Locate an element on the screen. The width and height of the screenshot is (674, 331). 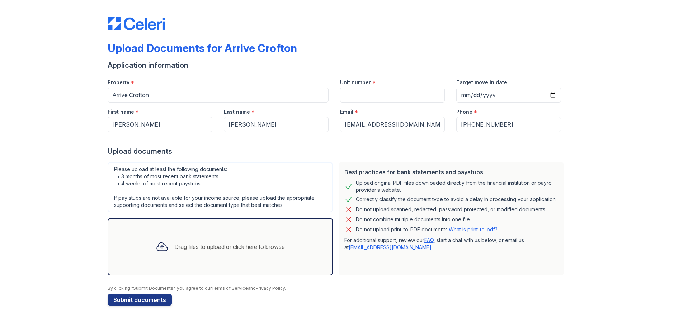
label: First name is located at coordinates (121, 112).